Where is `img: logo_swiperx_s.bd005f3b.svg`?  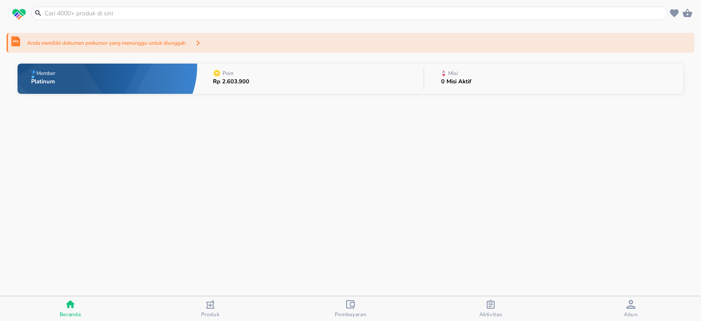 img: logo_swiperx_s.bd005f3b.svg is located at coordinates (19, 14).